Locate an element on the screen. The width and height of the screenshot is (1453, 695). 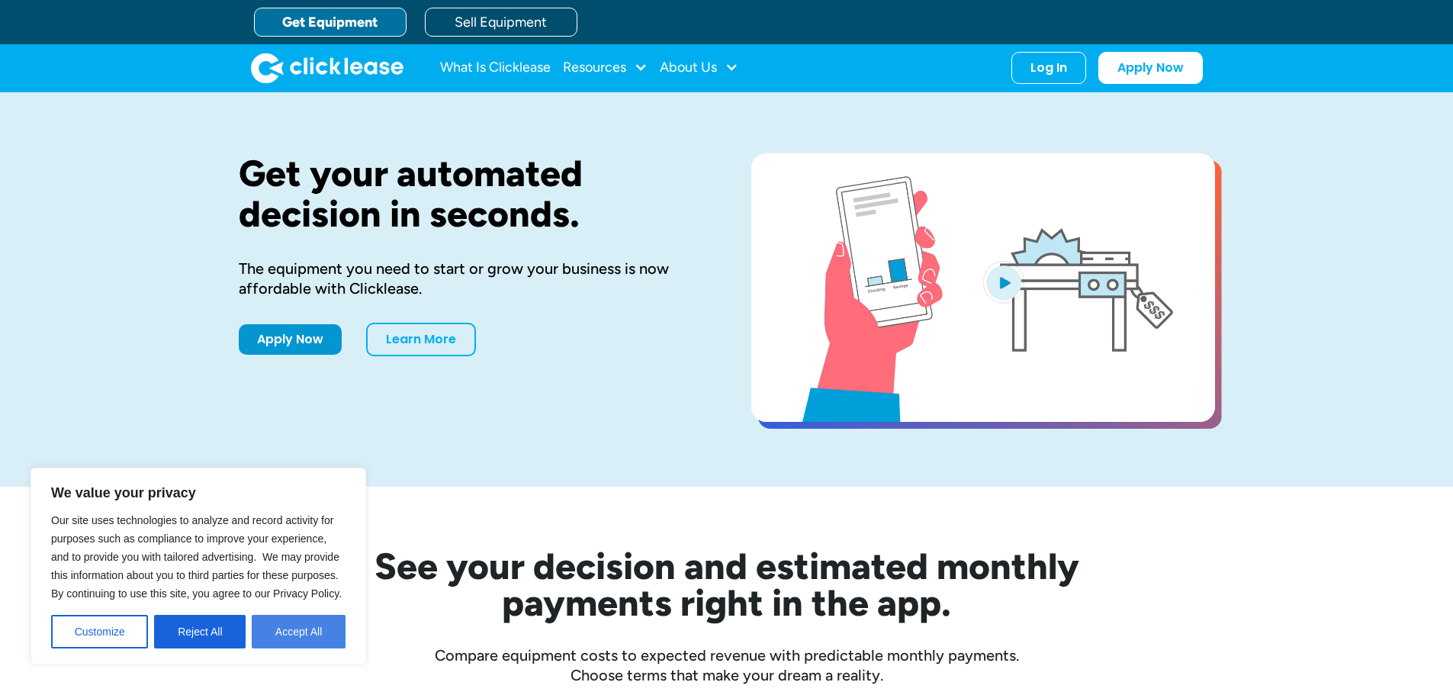
div: About Us is located at coordinates (699, 68).